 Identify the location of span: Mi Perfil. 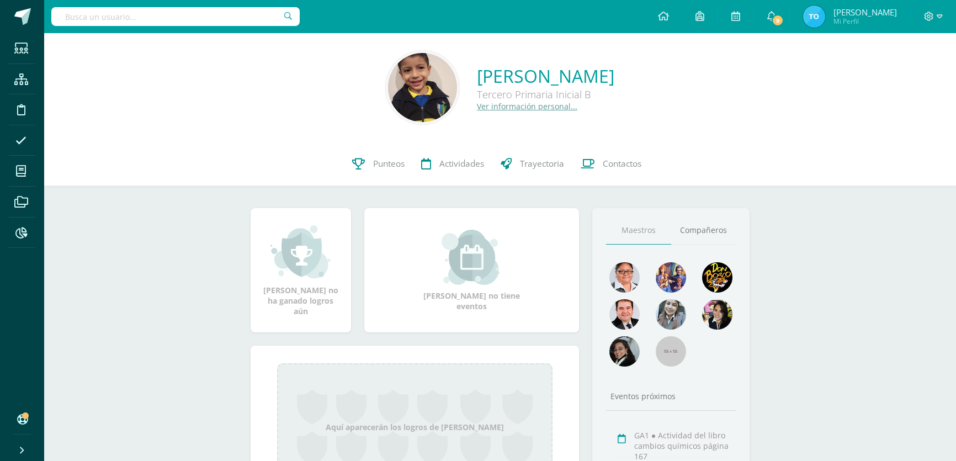
(865, 21).